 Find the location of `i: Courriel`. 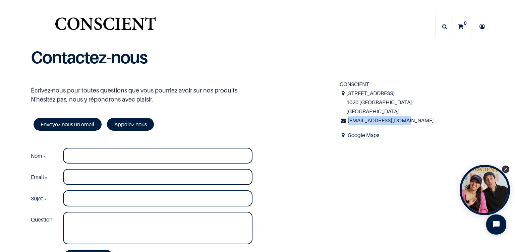

i: Courriel is located at coordinates (343, 120).